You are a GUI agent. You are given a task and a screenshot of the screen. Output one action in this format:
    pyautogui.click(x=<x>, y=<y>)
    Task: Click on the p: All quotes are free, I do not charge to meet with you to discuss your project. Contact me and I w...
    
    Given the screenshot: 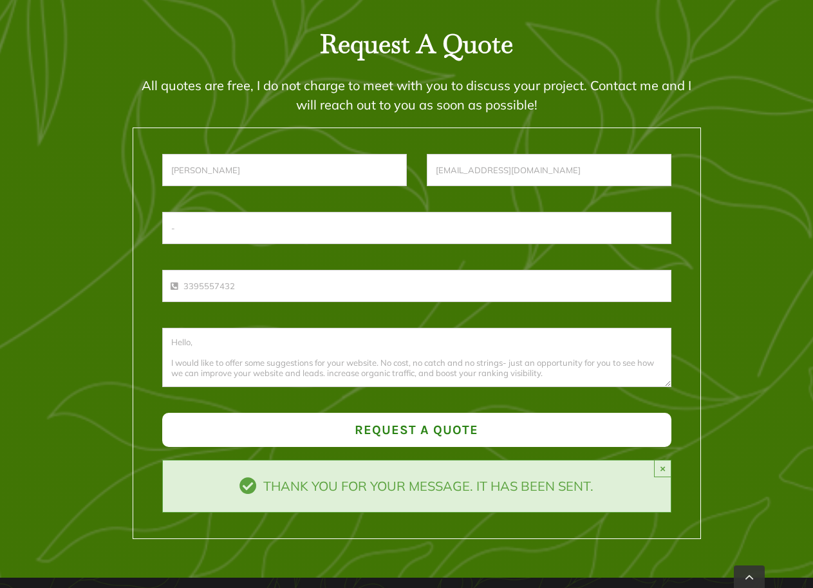 What is the action you would take?
    pyautogui.click(x=417, y=95)
    